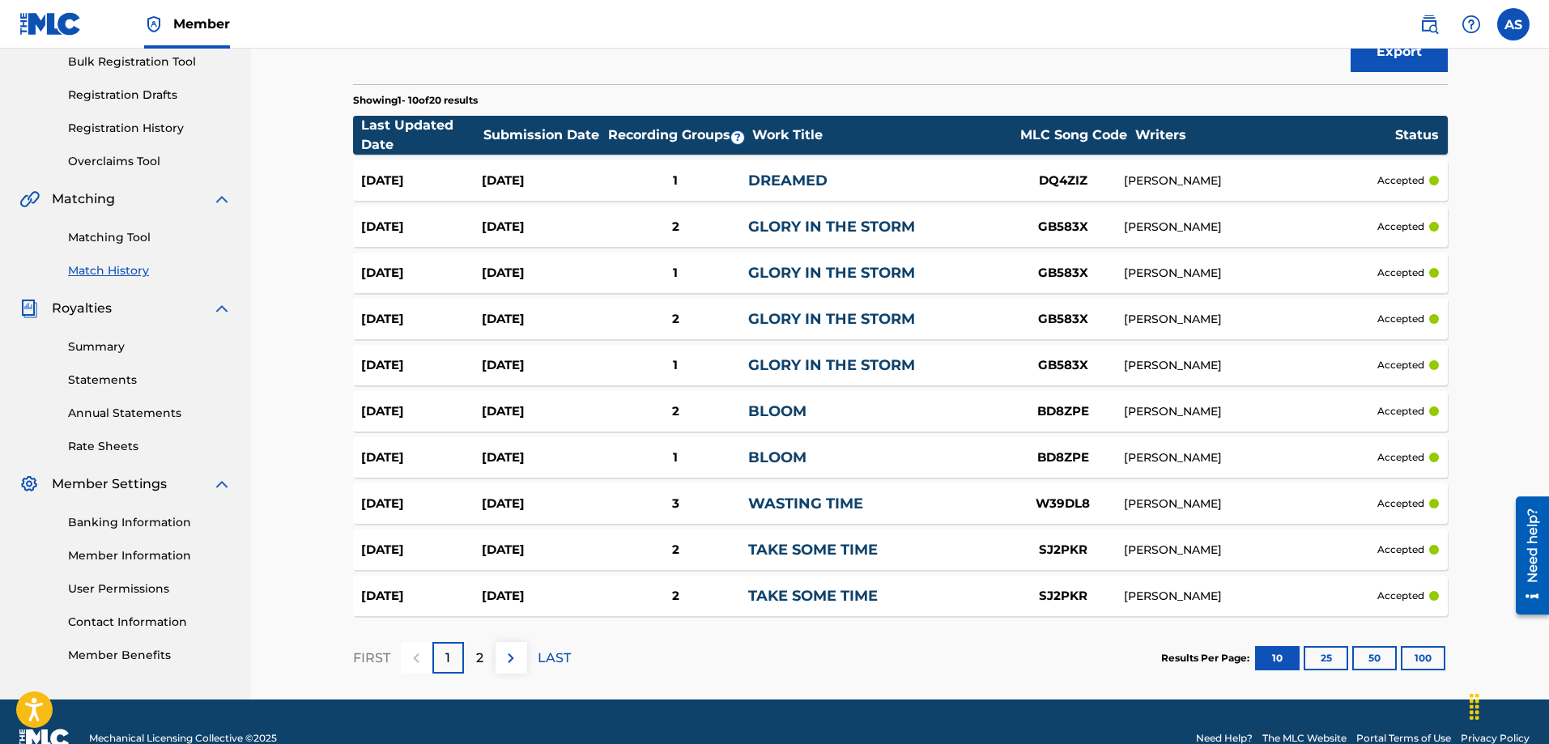 Image resolution: width=1549 pixels, height=744 pixels. What do you see at coordinates (150, 522) in the screenshot?
I see `a: Banking Information` at bounding box center [150, 522].